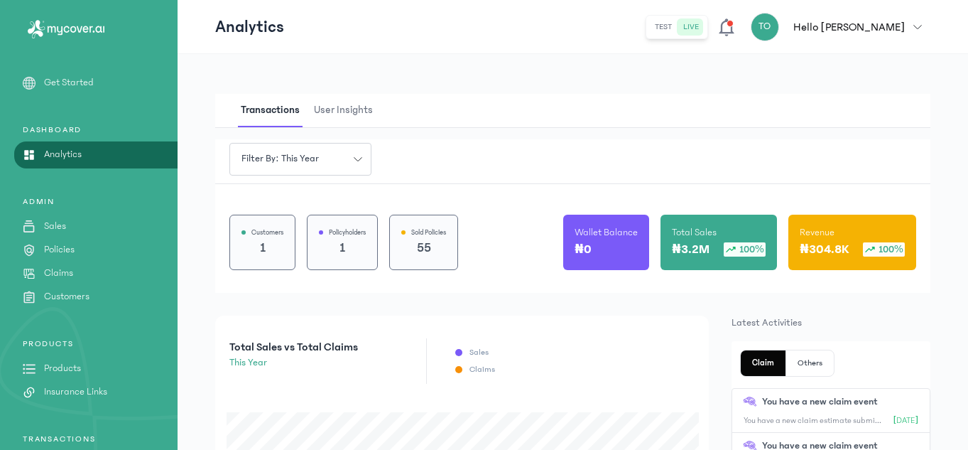  Describe the element at coordinates (764, 363) in the screenshot. I see `button: Claim` at that location.